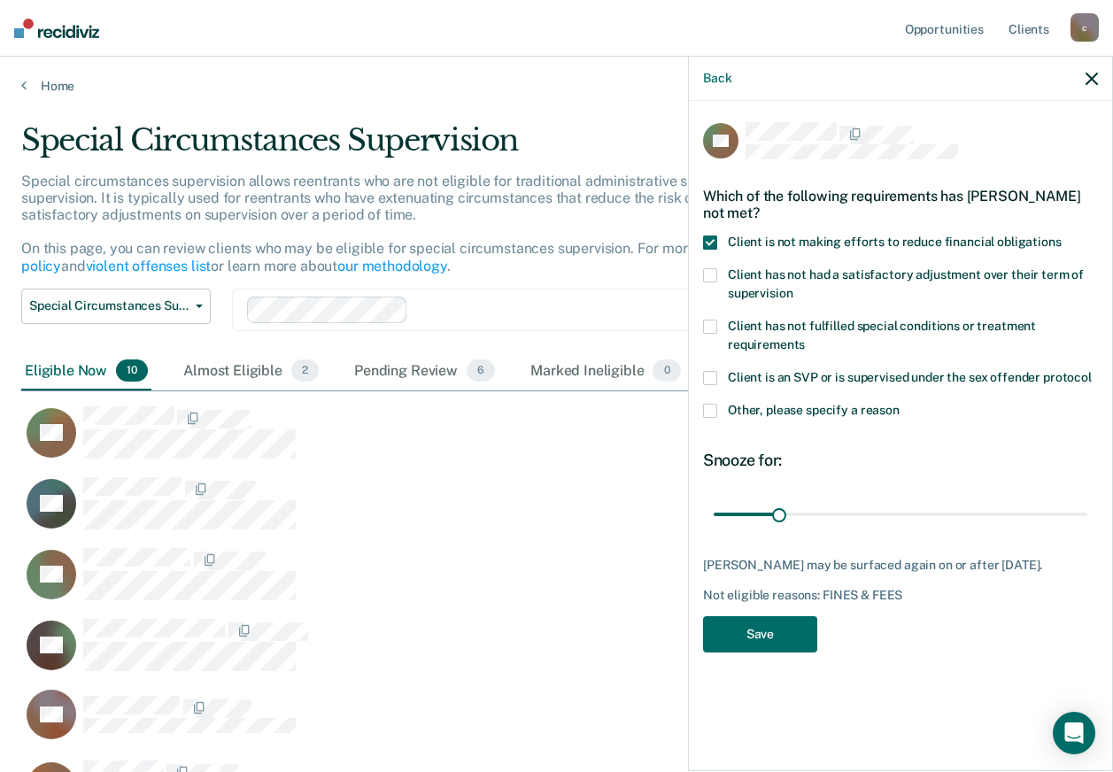 Image resolution: width=1113 pixels, height=772 pixels. What do you see at coordinates (522, 147) in the screenshot?
I see `div: Special Circumstances Supervision` at bounding box center [522, 147].